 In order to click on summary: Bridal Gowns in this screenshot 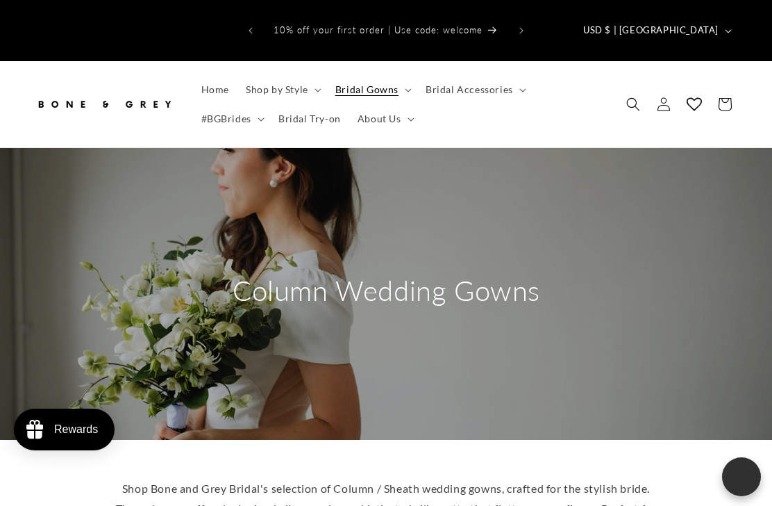, I will do `click(372, 90)`.